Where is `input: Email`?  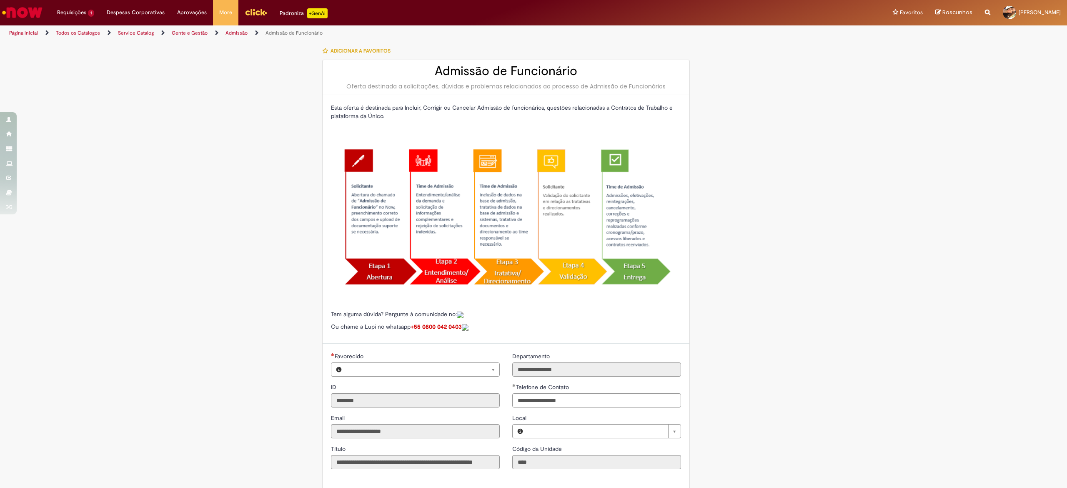 input: Email is located at coordinates (415, 431).